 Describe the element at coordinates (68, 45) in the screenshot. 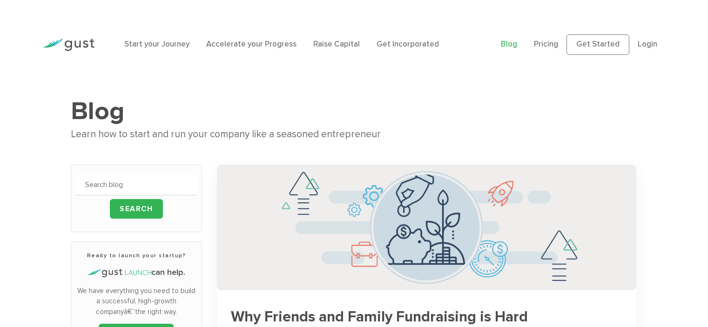

I see `img: Gust Logo` at that location.